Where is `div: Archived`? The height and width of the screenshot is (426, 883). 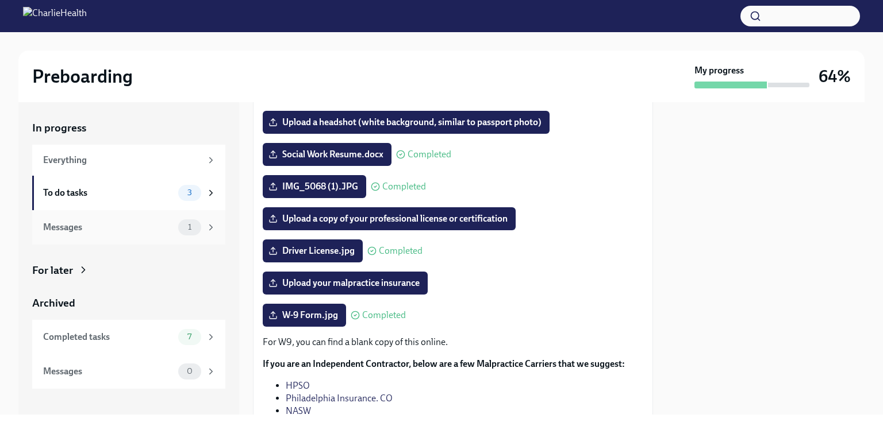 div: Archived is located at coordinates (129, 303).